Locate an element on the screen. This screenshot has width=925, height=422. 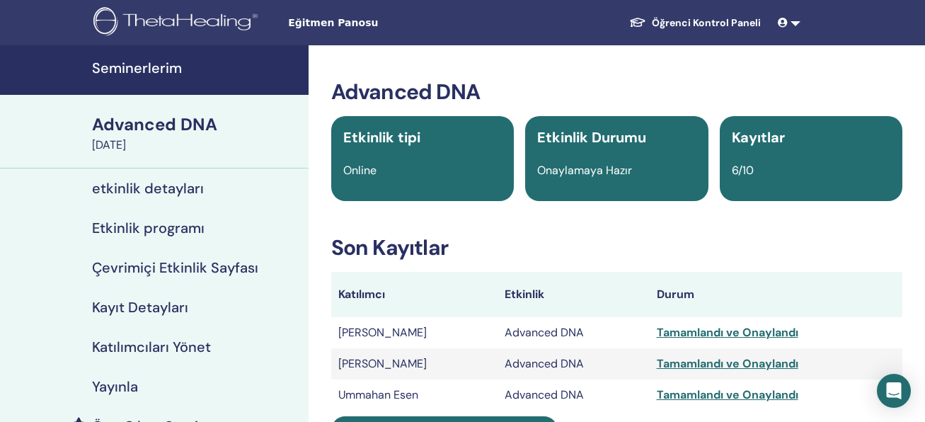
th: Etkinlik is located at coordinates (573, 294).